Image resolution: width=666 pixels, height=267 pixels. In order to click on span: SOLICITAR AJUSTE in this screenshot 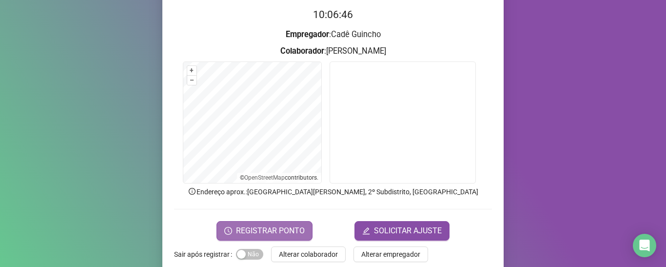, I will do `click(407, 231)`.